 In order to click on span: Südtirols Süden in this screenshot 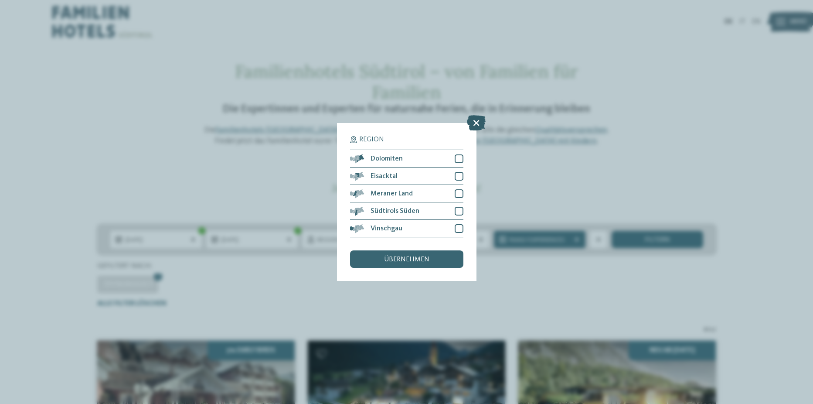, I will do `click(395, 211)`.